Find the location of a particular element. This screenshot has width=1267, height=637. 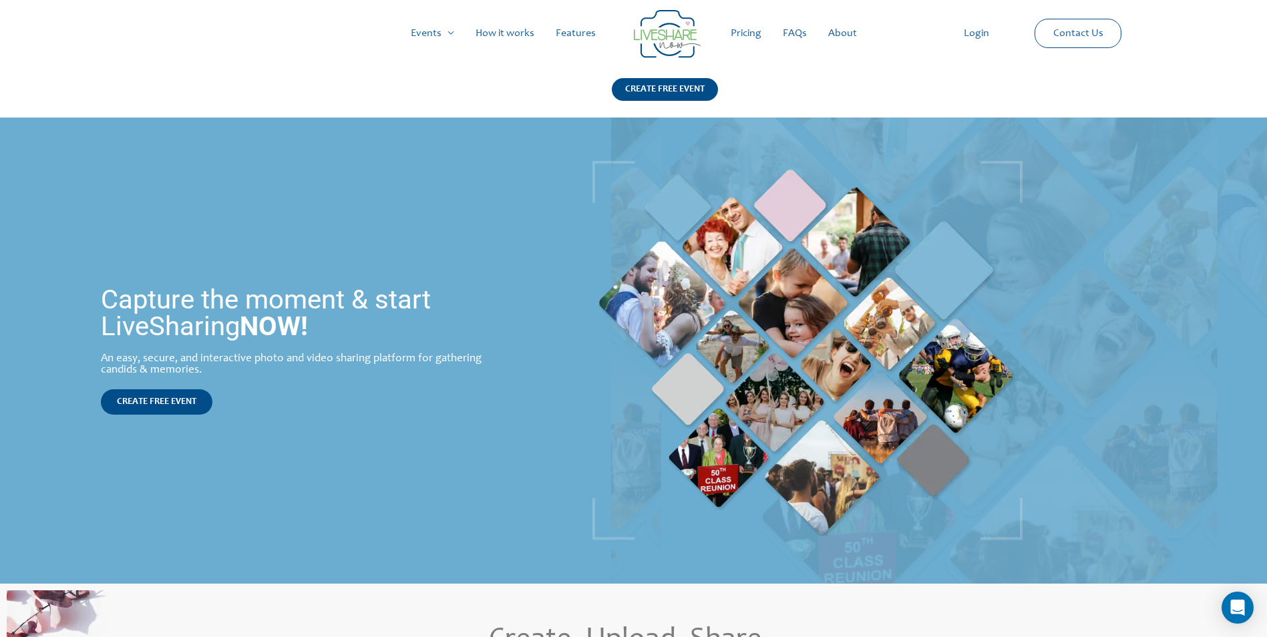

nav: Site Navigation is located at coordinates (633, 33).